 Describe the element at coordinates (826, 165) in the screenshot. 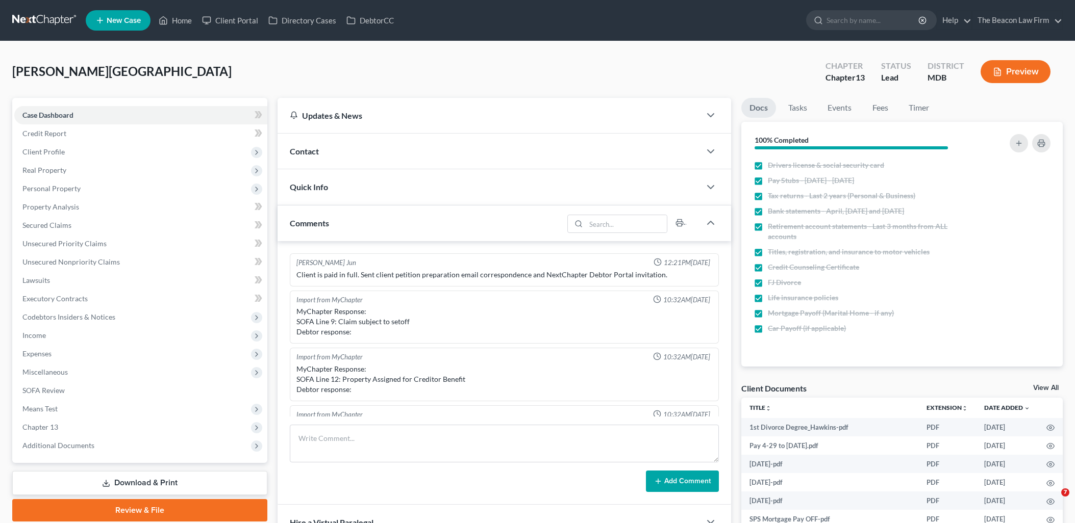

I see `span: Drivers license & social security card` at that location.